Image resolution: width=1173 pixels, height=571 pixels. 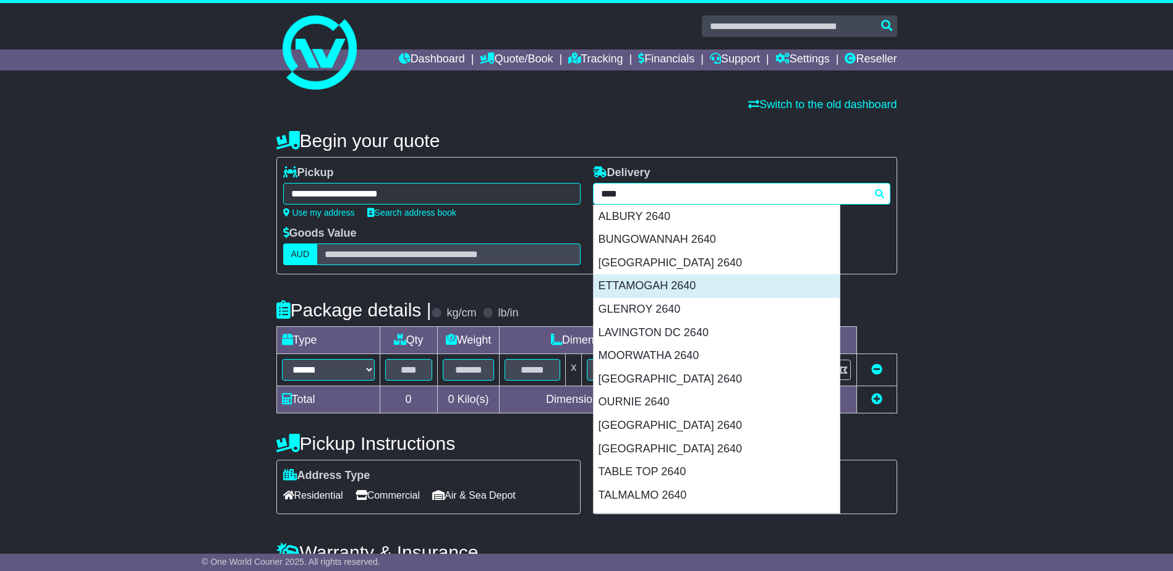 I want to click on a: Quote/Book, so click(x=516, y=60).